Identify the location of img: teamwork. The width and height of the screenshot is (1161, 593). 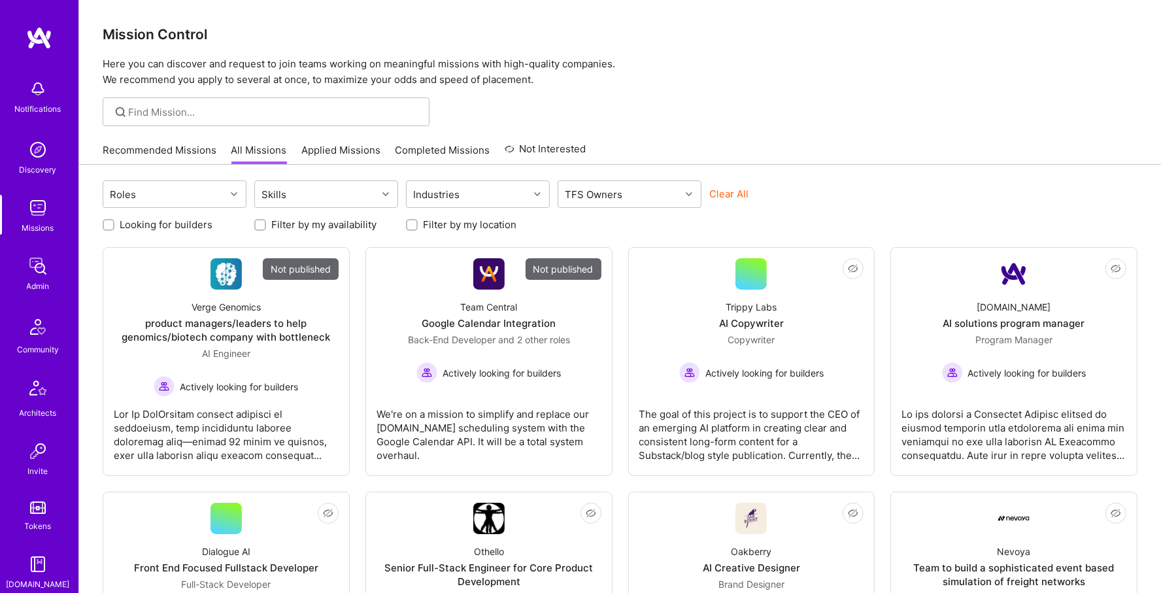
(38, 208).